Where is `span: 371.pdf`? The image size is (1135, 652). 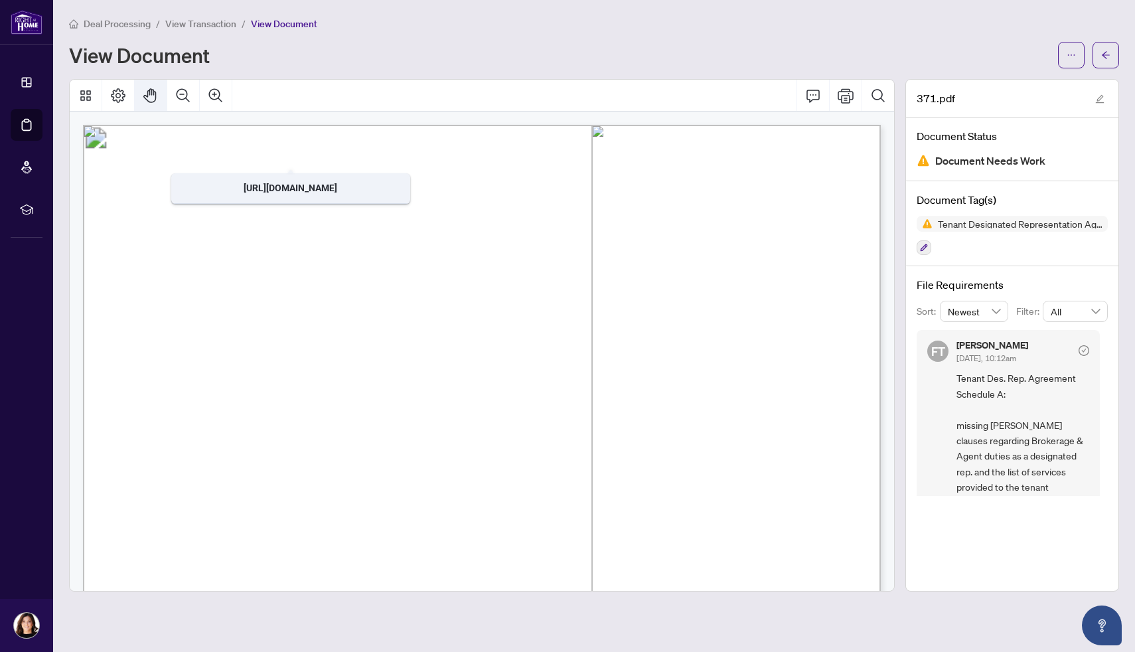 span: 371.pdf is located at coordinates (936, 98).